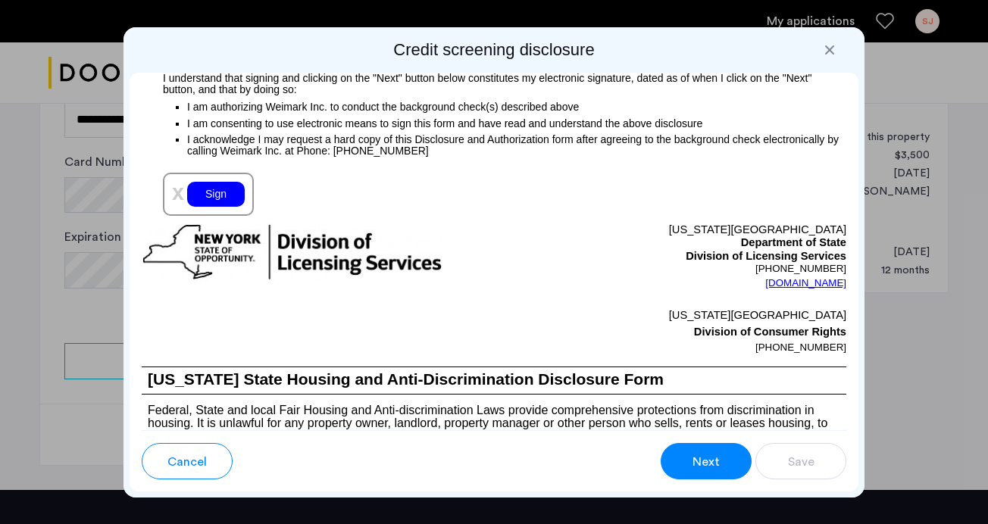 The width and height of the screenshot is (988, 524). What do you see at coordinates (517, 124) in the screenshot?
I see `p: I am consenting to use electronic means to sign this form and have read and understand the above ...` at bounding box center [517, 124].